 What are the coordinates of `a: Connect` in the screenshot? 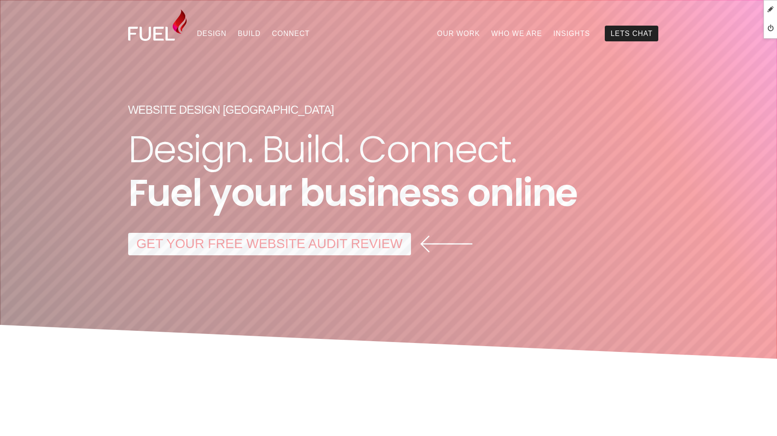 It's located at (290, 33).